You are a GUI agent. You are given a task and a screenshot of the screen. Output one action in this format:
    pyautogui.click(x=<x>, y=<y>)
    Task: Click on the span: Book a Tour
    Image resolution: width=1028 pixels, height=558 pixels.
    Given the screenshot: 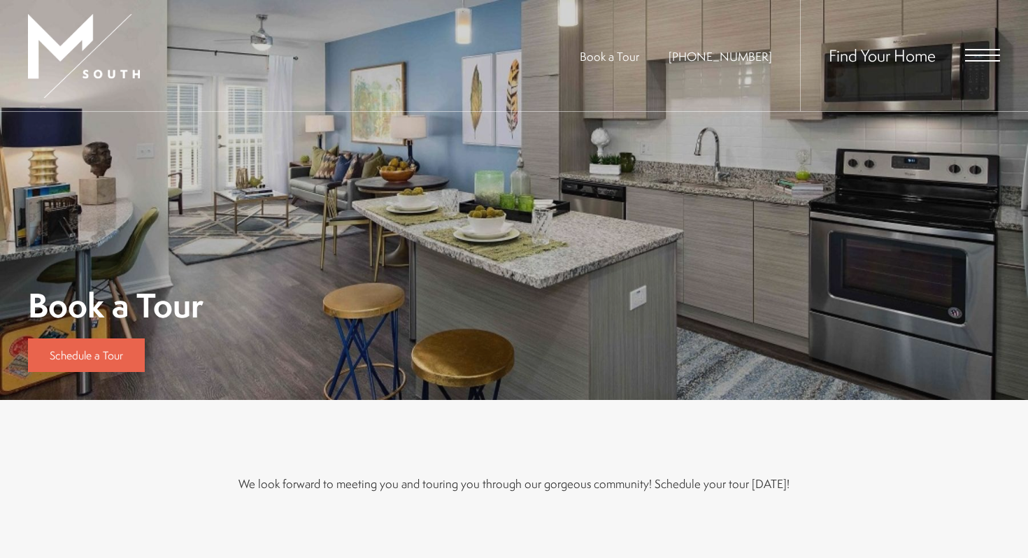 What is the action you would take?
    pyautogui.click(x=609, y=56)
    